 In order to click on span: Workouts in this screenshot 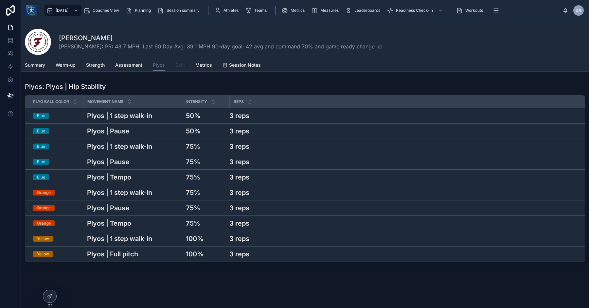, I will do `click(474, 10)`.